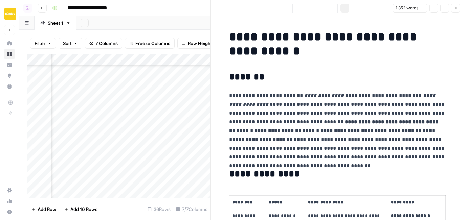 This screenshot has height=220, width=464. I want to click on span: 7 Columns, so click(107, 43).